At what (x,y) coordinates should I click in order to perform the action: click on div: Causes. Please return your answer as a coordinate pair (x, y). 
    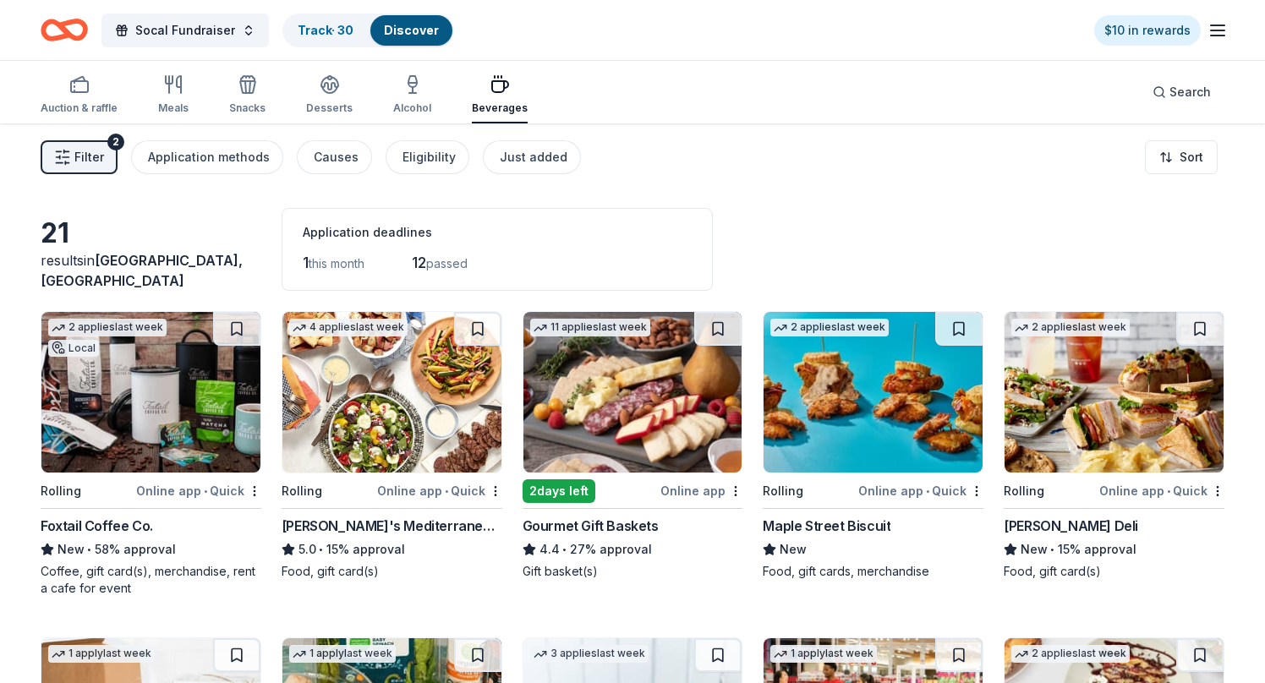
    Looking at the image, I should click on (336, 157).